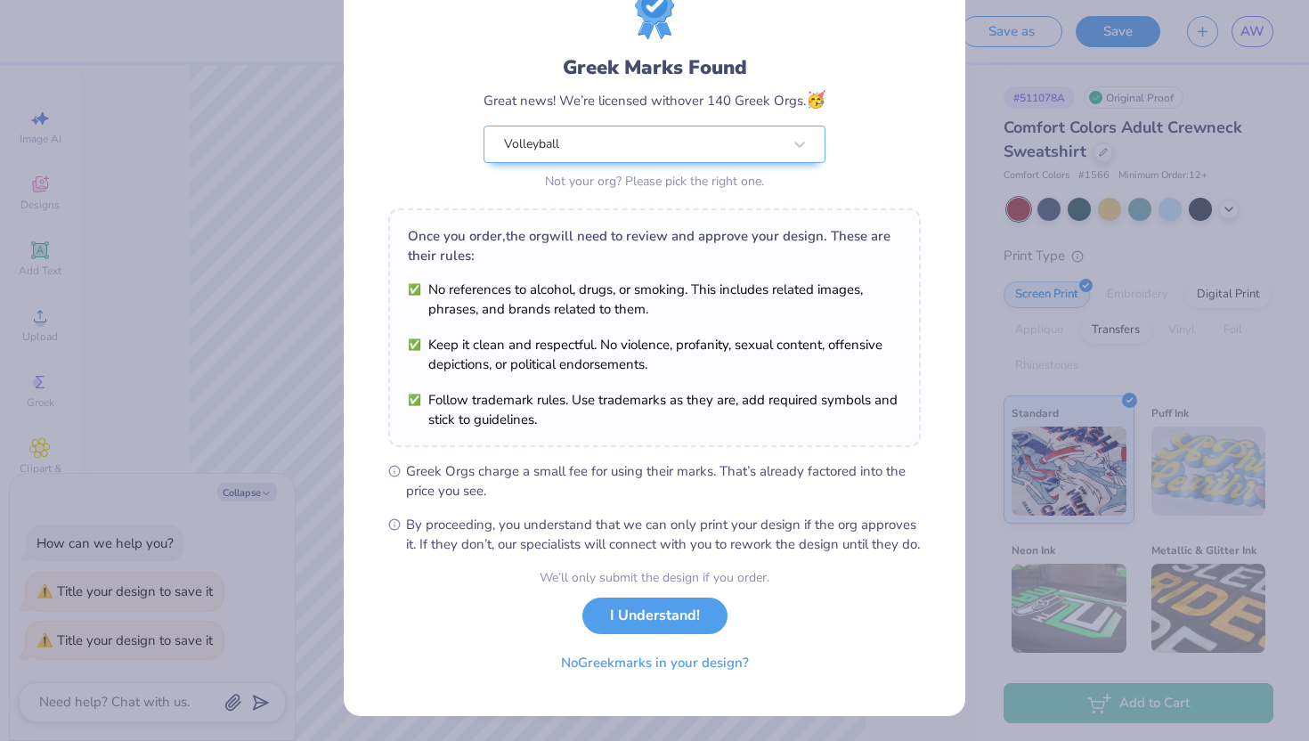 Image resolution: width=1309 pixels, height=741 pixels. What do you see at coordinates (664, 534) in the screenshot?
I see `span: By proceeding, you understand that we can only print your design if the org approves it. If they ...` at bounding box center [664, 534].